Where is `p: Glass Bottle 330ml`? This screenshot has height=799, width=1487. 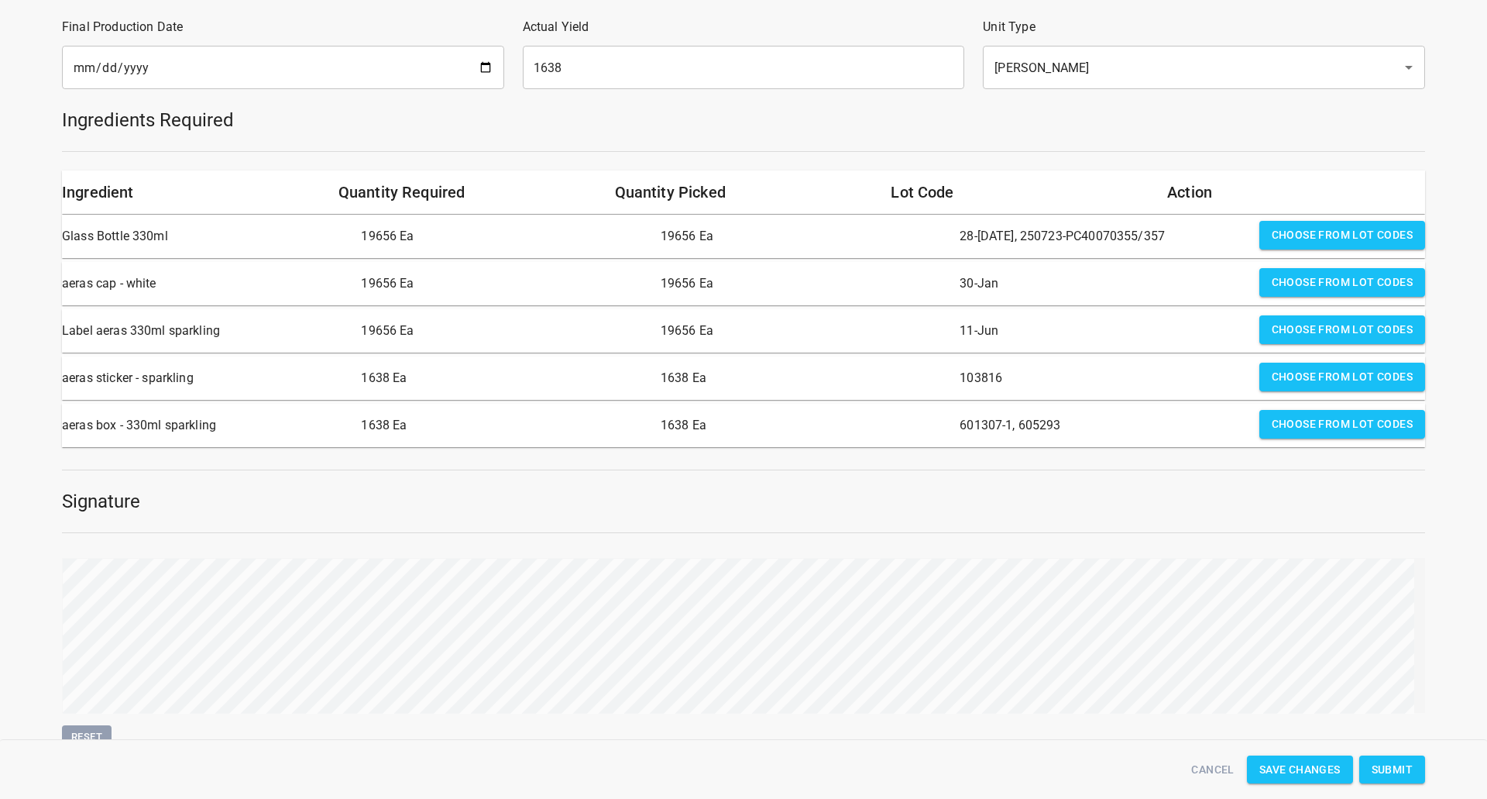
p: Glass Bottle 330ml is located at coordinates (205, 236).